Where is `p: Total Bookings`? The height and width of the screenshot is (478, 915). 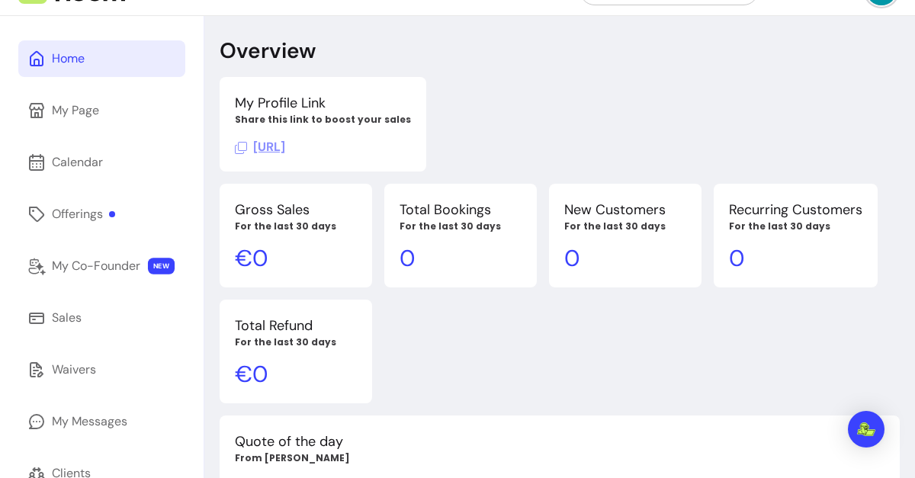 p: Total Bookings is located at coordinates (460, 210).